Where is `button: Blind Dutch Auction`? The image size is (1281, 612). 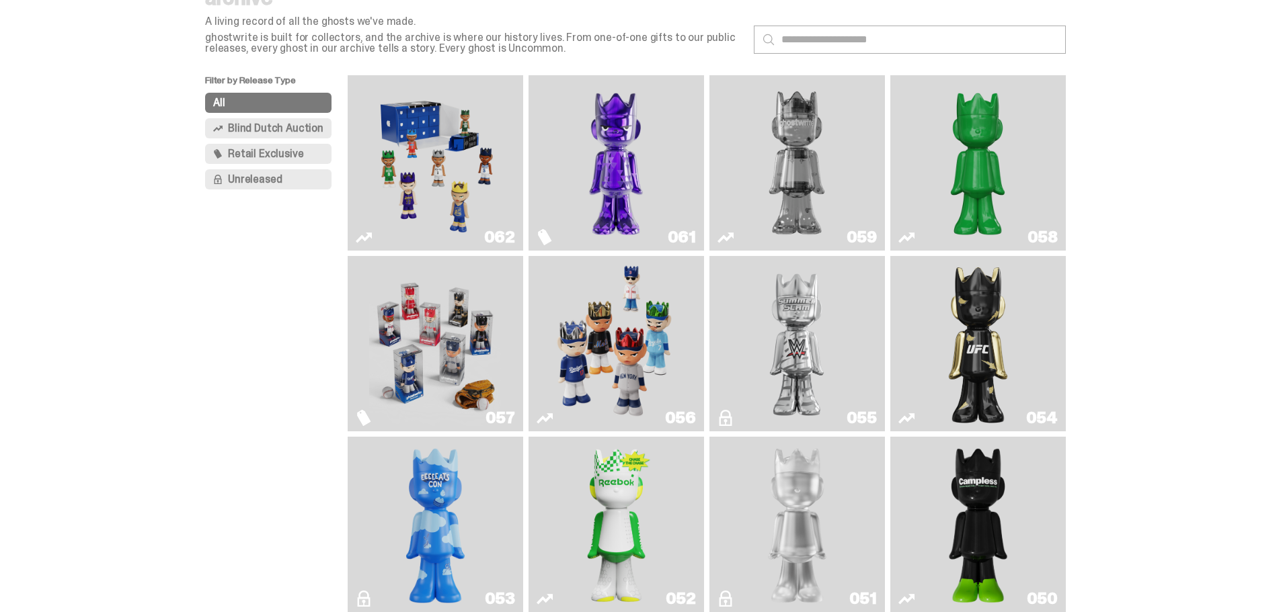 button: Blind Dutch Auction is located at coordinates (268, 128).